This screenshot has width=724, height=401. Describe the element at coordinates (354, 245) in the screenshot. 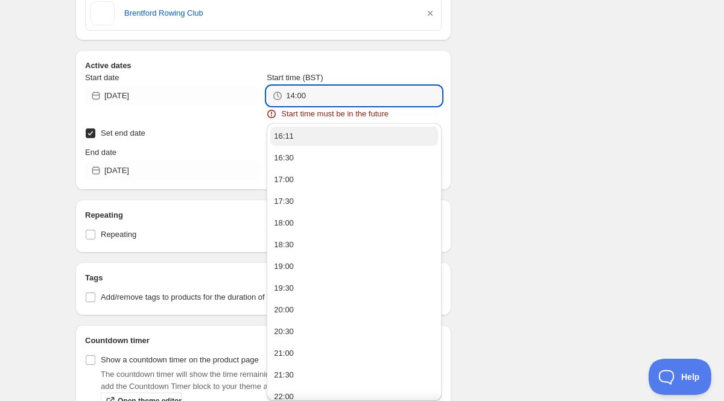

I see `button: 18:30` at that location.